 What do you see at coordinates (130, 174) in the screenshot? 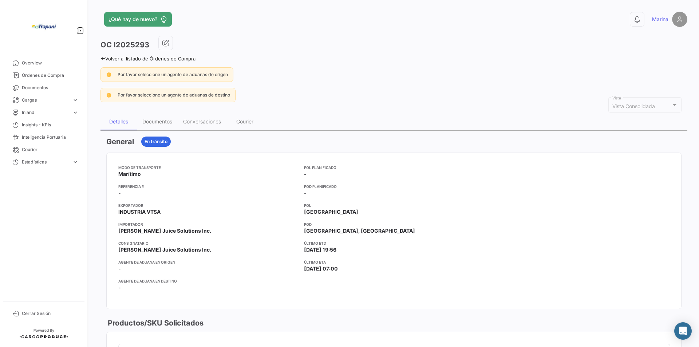
I see `span: Marítimo` at bounding box center [130, 174].